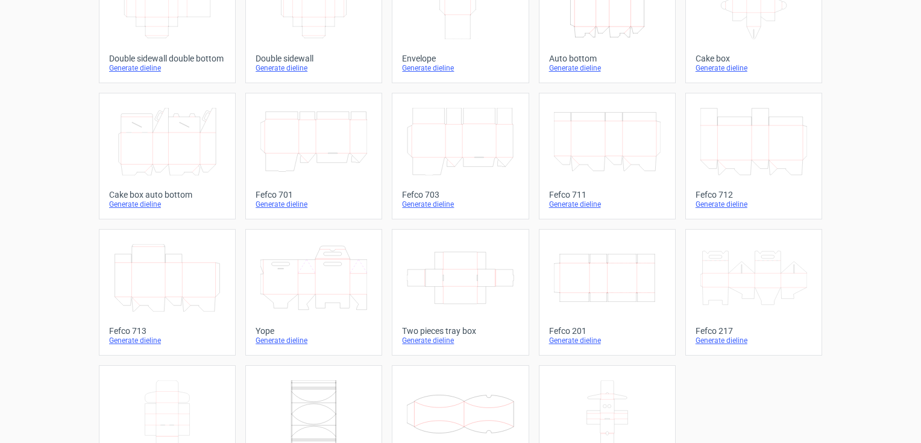  What do you see at coordinates (313, 292) in the screenshot?
I see `a: YopeGenerate dieline` at bounding box center [313, 292].